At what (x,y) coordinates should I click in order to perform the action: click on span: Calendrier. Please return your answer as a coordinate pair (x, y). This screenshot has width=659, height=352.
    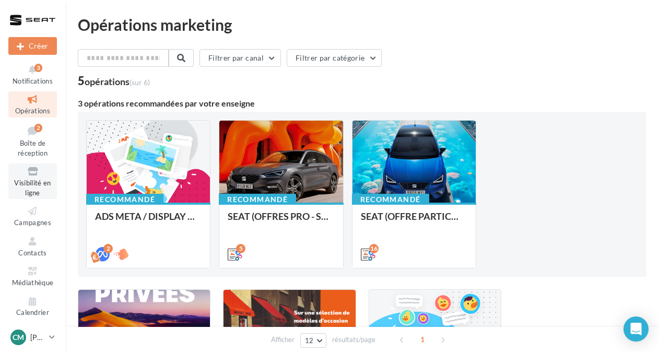
    Looking at the image, I should click on (32, 313).